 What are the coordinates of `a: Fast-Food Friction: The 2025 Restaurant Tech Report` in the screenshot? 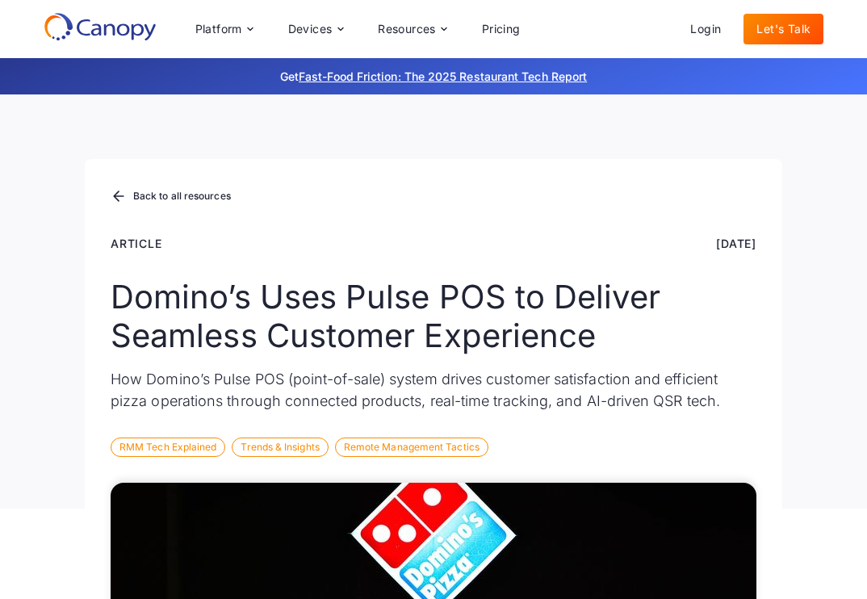 It's located at (443, 76).